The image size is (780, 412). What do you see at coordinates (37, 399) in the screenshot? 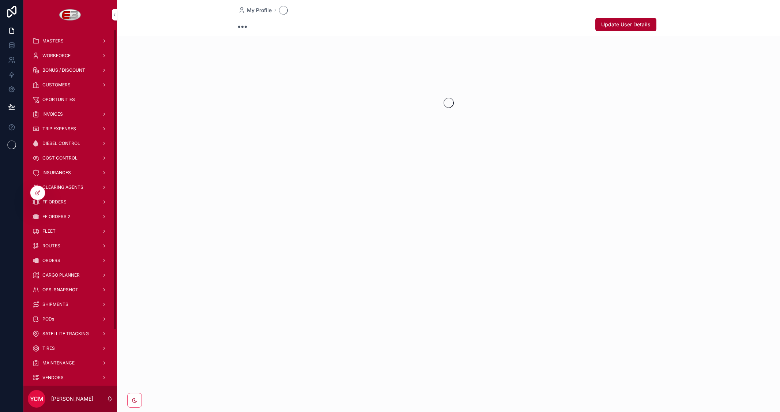
I see `span: YCM` at bounding box center [37, 399].